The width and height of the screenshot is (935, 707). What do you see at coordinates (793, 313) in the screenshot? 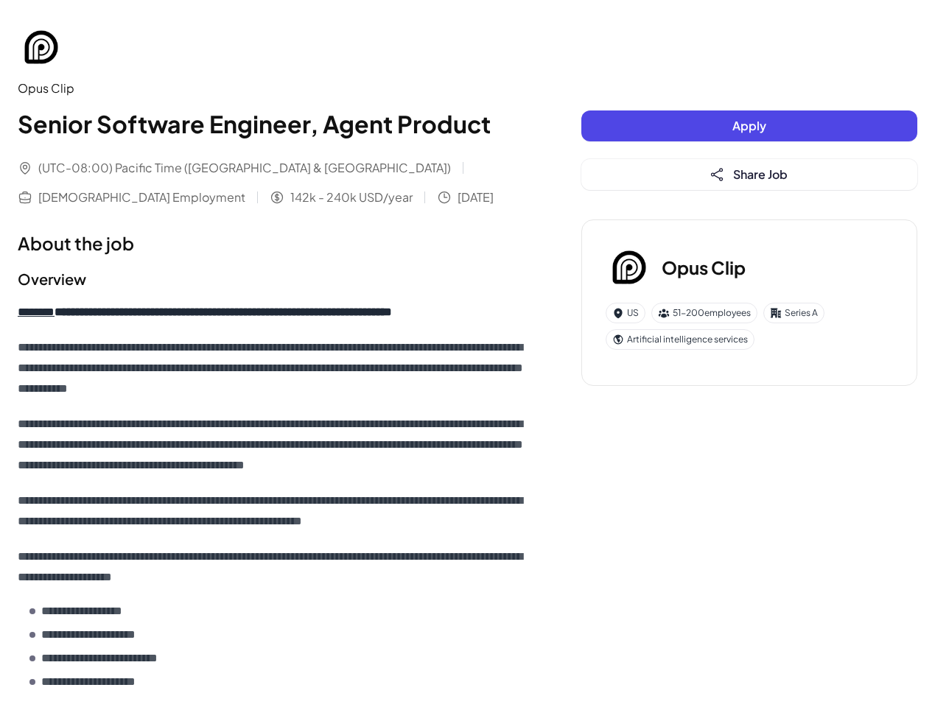
I see `div: Series A` at bounding box center [793, 313].